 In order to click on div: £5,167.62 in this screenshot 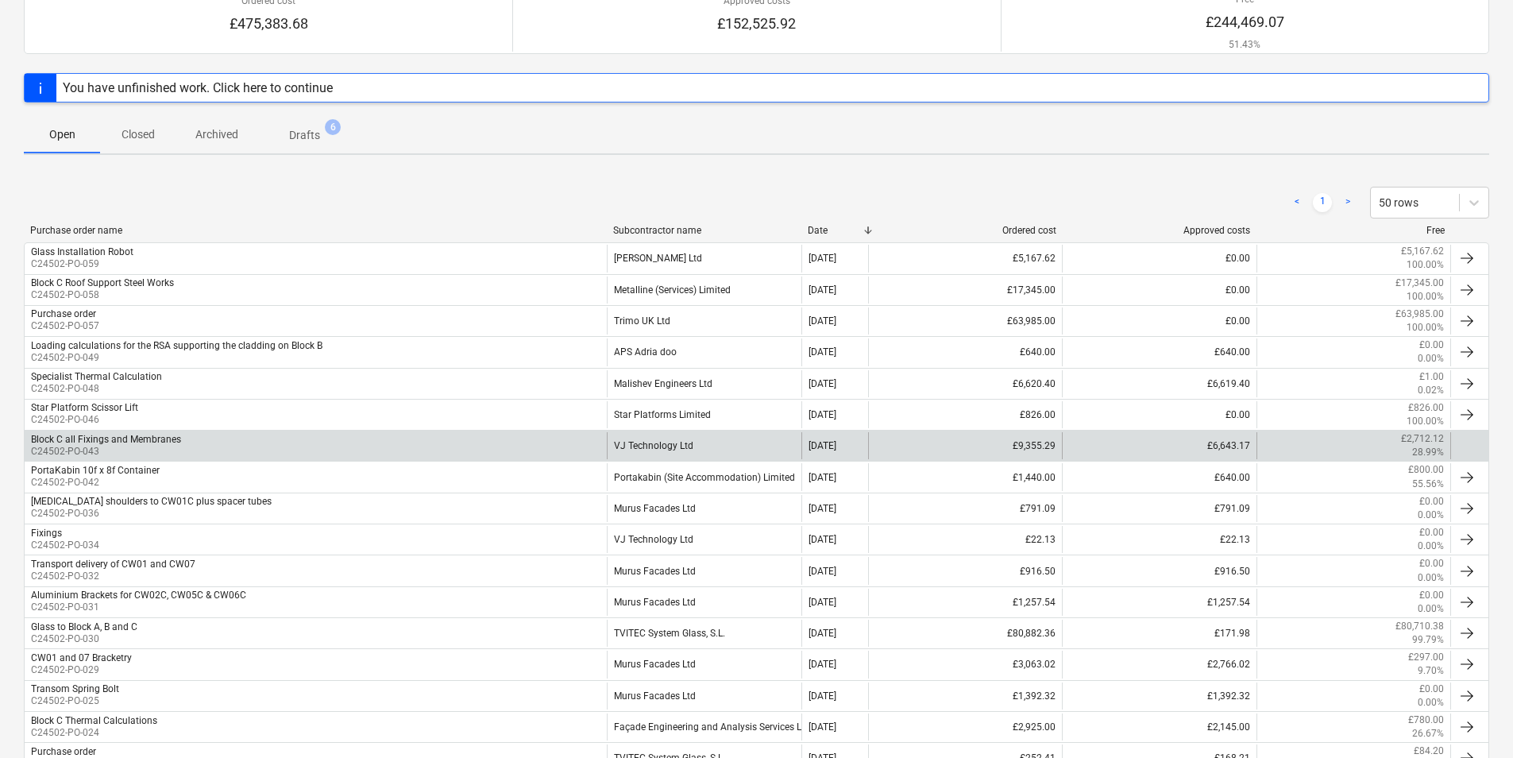, I will do `click(965, 258)`.